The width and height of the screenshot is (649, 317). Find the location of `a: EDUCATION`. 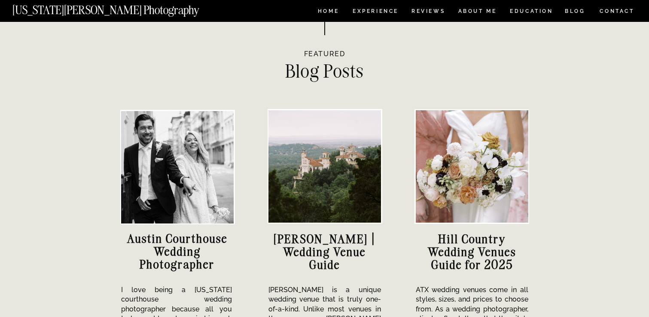

a: EDUCATION is located at coordinates (531, 12).